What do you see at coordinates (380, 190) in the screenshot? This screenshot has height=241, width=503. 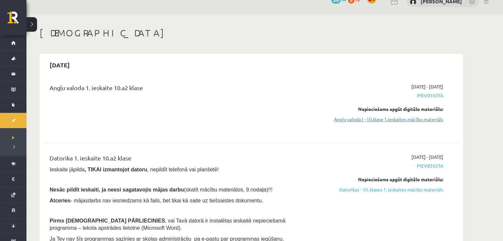 I see `a: Datorikas - 10. klases 1. ieskaites mācību materiāls` at bounding box center [380, 190].